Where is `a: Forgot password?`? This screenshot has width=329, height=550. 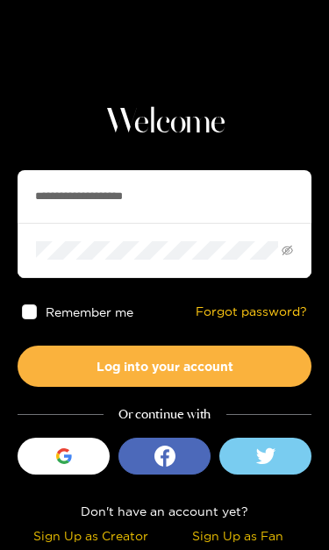
a: Forgot password? is located at coordinates (251, 311).